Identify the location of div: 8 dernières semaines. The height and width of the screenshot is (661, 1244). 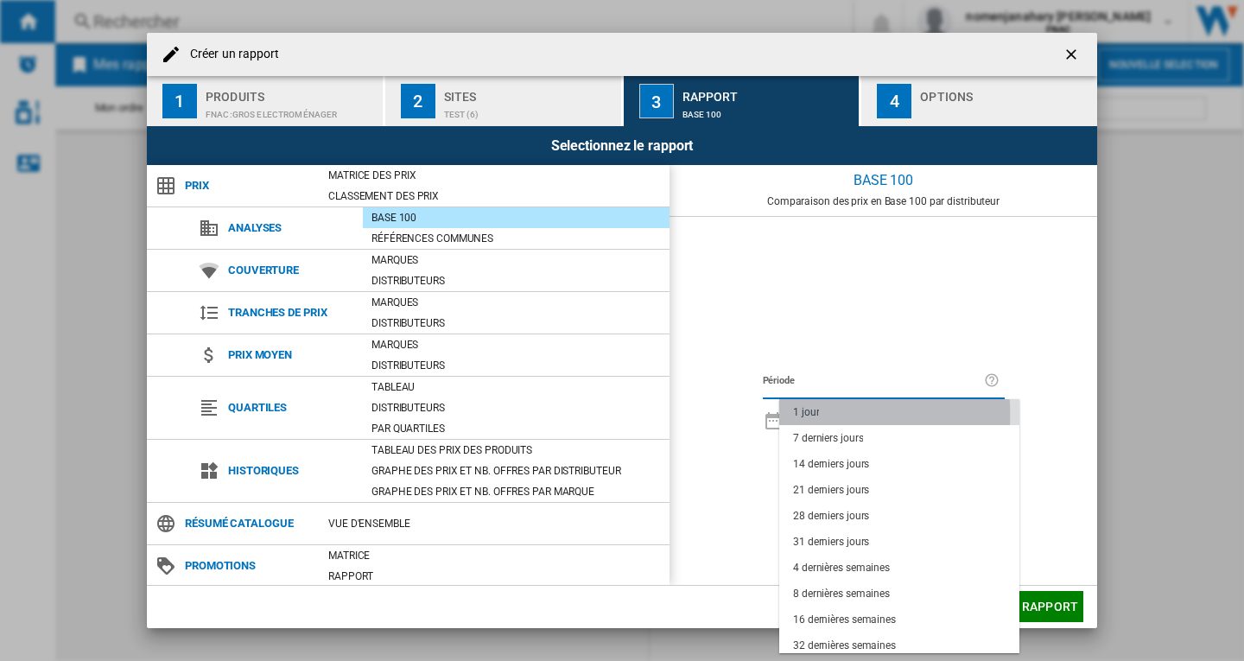
(841, 593).